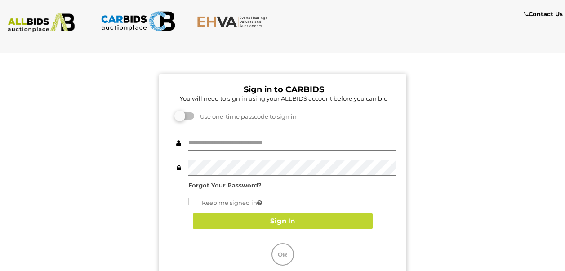 Image resolution: width=565 pixels, height=271 pixels. I want to click on img: ALLBIDS.com.au, so click(41, 23).